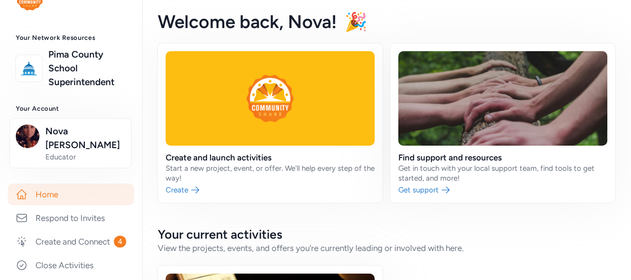  What do you see at coordinates (71, 38) in the screenshot?
I see `h3: Your Network Resources` at bounding box center [71, 38].